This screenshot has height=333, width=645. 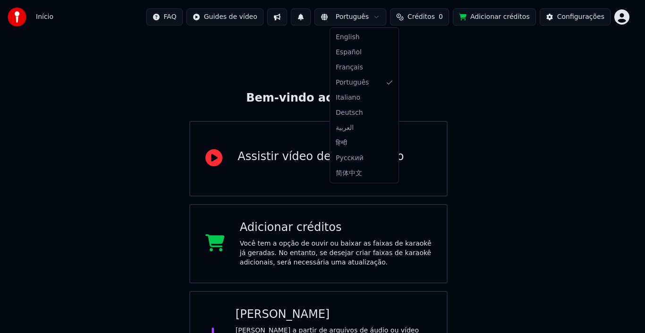 I want to click on span: Español, so click(x=348, y=52).